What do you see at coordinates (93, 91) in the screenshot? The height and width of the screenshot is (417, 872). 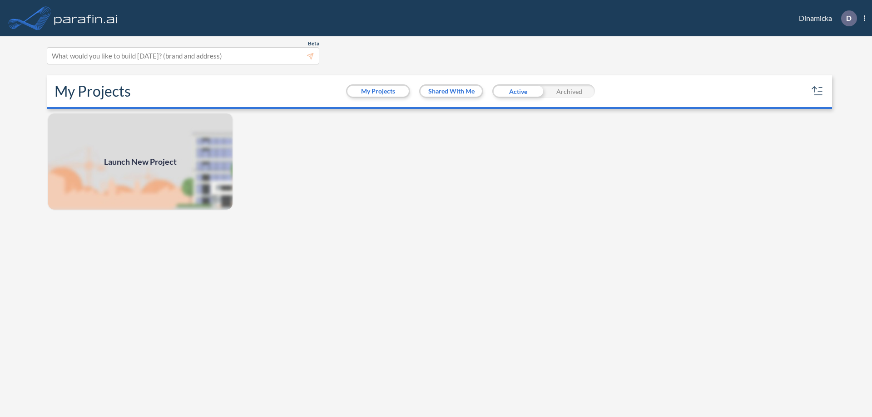 I see `h2: My Projects` at bounding box center [93, 91].